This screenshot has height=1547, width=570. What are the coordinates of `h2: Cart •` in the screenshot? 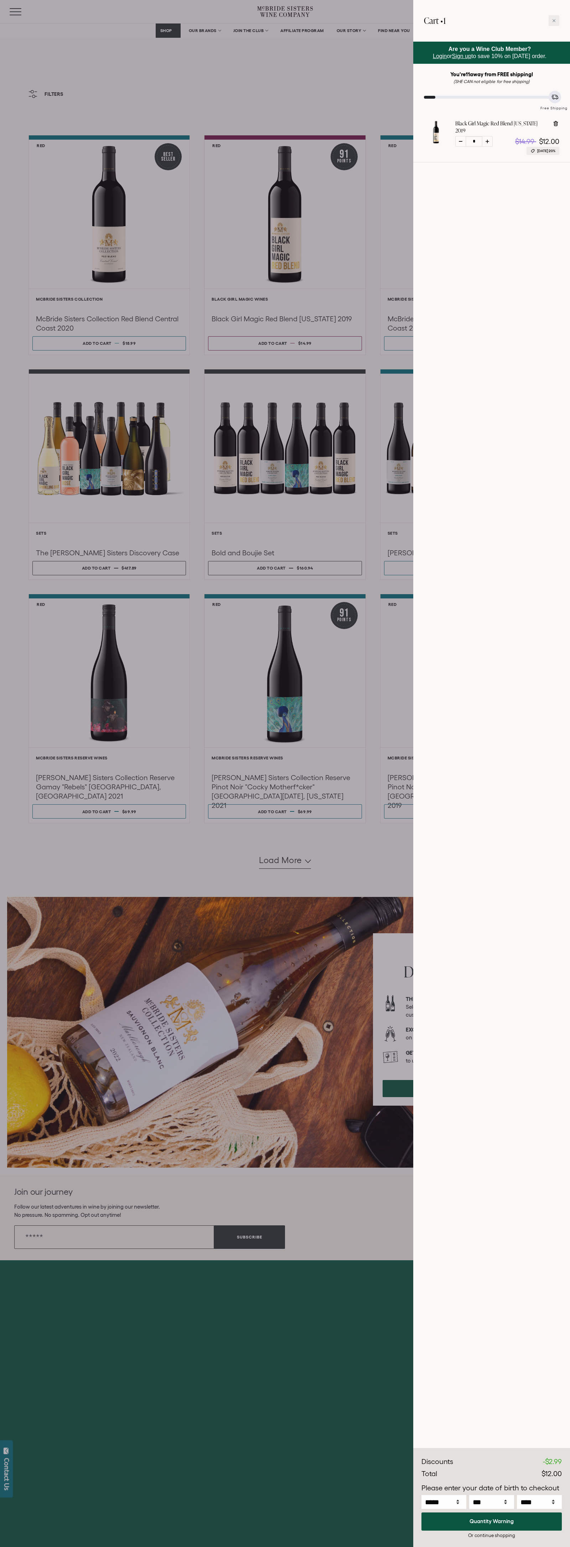 It's located at (434, 21).